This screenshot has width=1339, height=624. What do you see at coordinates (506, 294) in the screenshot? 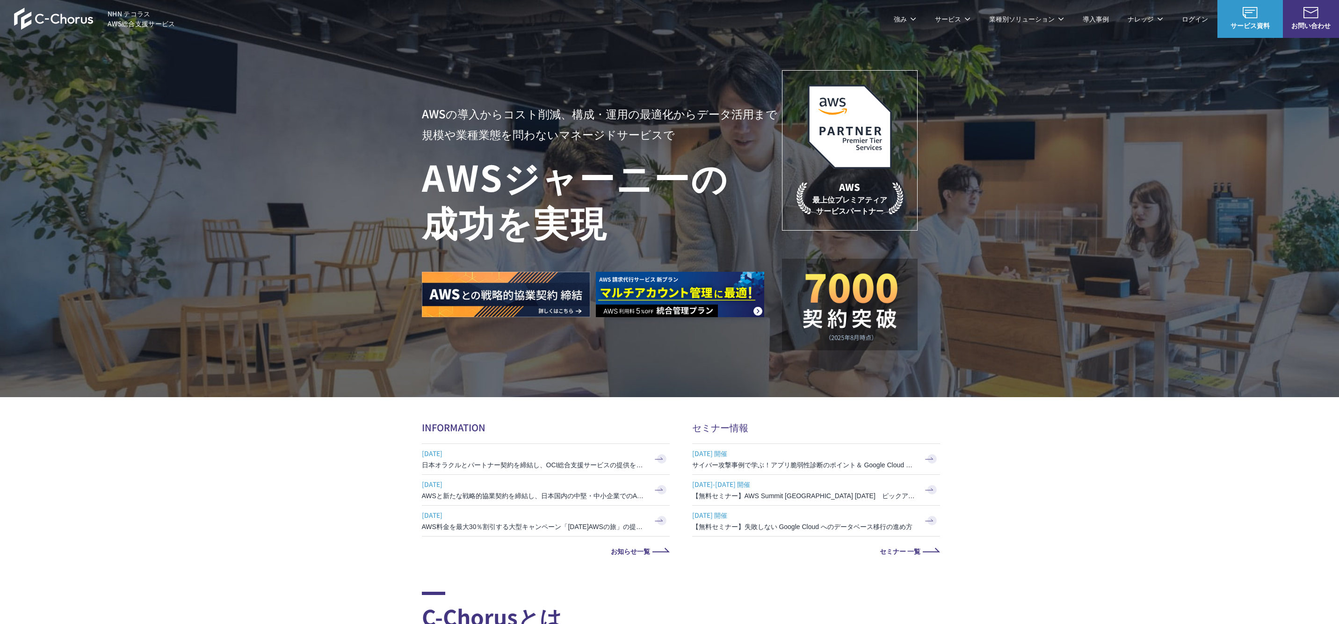
I see `img: AWSとの戦略的協業契約 締結` at bounding box center [506, 294].